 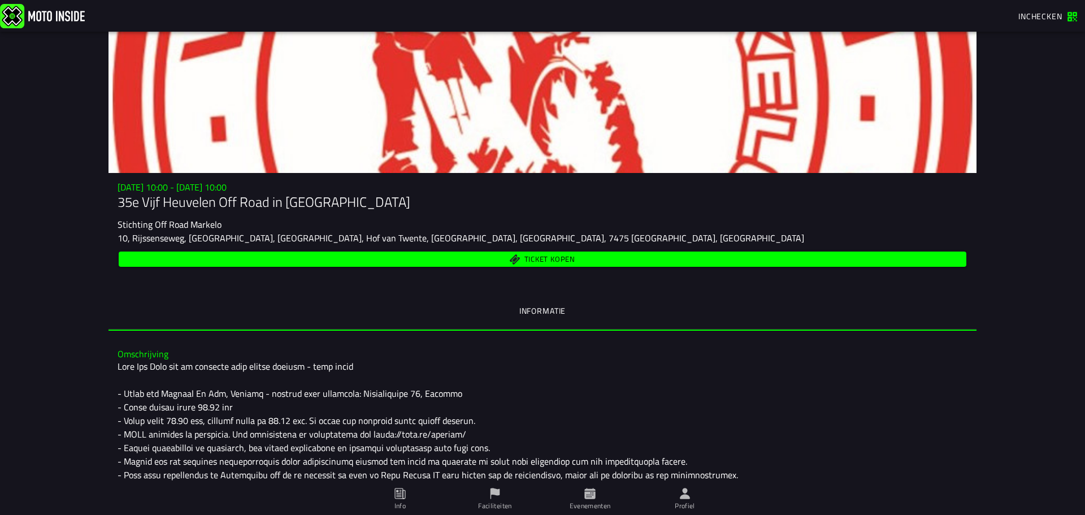 What do you see at coordinates (590, 506) in the screenshot?
I see `ion-label: Evenementen` at bounding box center [590, 506].